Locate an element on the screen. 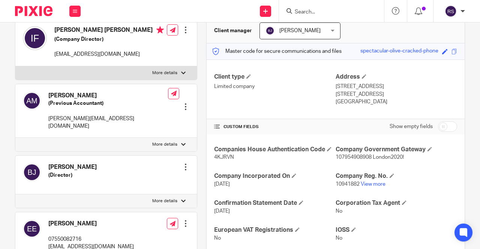 This screenshot has width=480, height=249. span: 10941882 is located at coordinates (348, 184).